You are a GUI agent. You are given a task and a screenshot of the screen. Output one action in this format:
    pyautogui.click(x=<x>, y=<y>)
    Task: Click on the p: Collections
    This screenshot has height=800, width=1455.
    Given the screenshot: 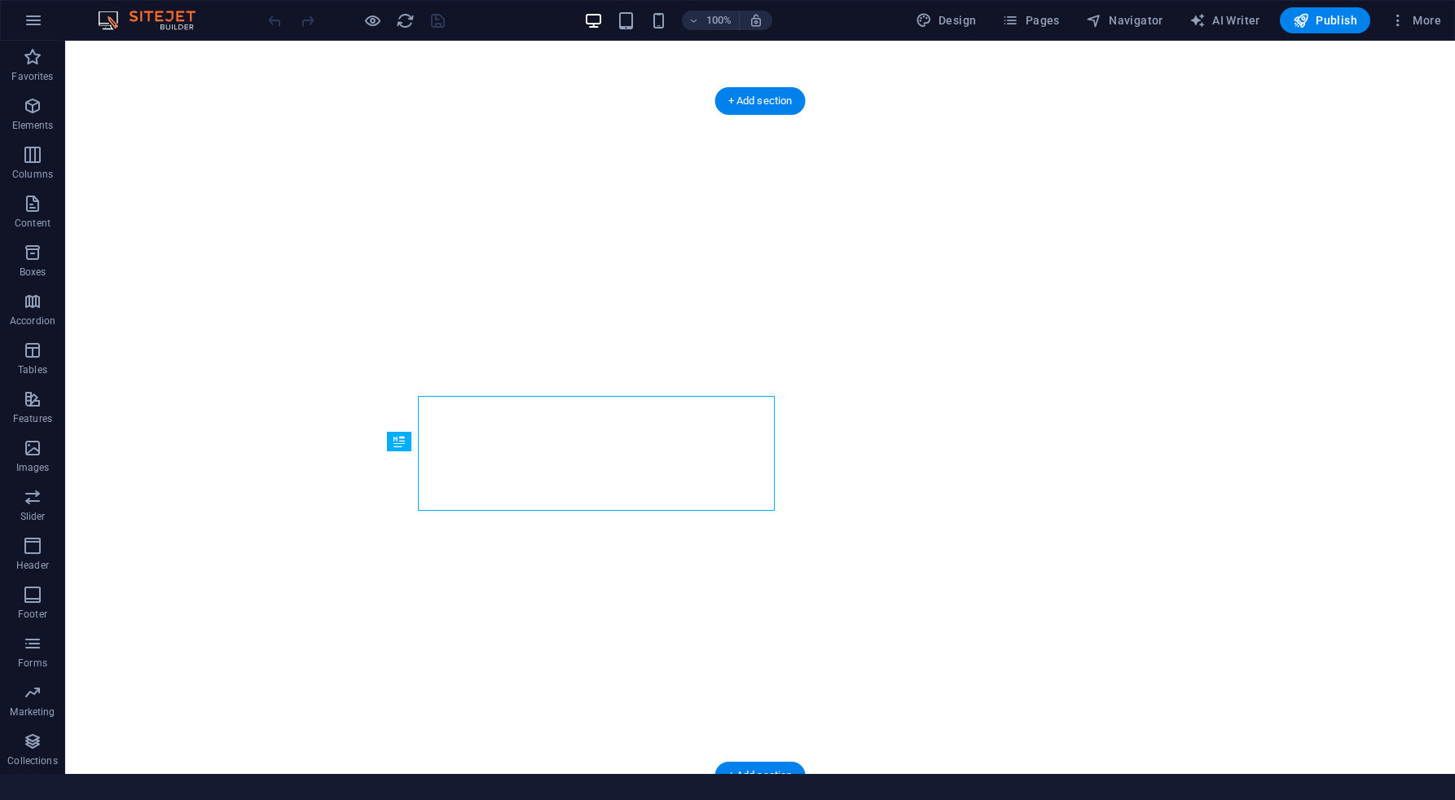 What is the action you would take?
    pyautogui.click(x=32, y=761)
    